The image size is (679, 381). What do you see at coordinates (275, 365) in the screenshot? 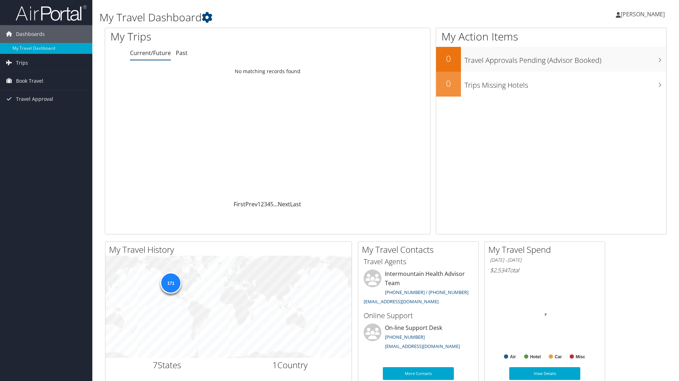
I see `span: 1` at bounding box center [275, 365].